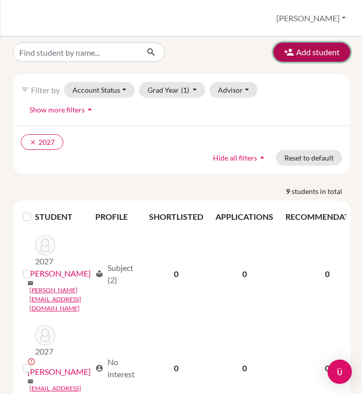 The image size is (362, 394). Describe the element at coordinates (116, 274) in the screenshot. I see `div: Subject (2)` at that location.